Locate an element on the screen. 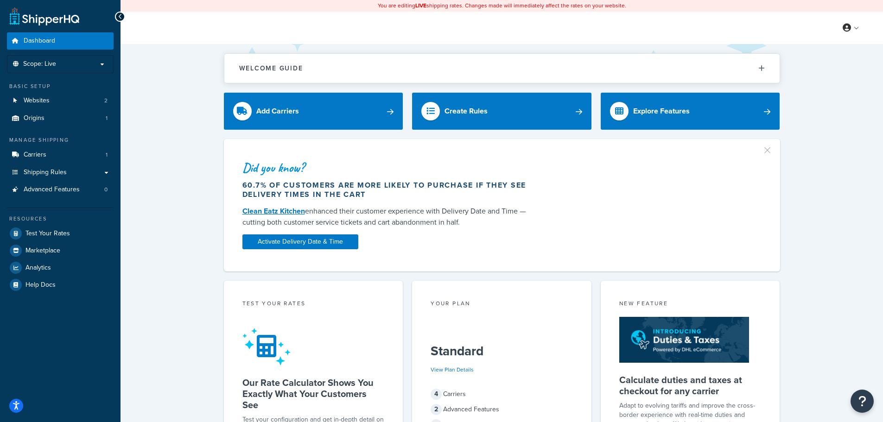 The width and height of the screenshot is (883, 422). div: Basic Setup is located at coordinates (60, 86).